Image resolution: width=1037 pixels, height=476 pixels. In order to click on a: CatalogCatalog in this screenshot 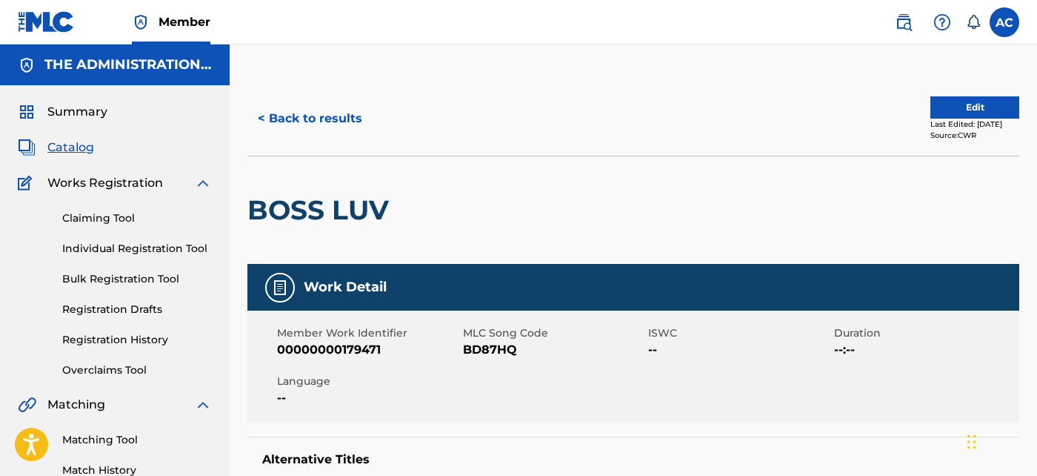, I will do `click(56, 147)`.